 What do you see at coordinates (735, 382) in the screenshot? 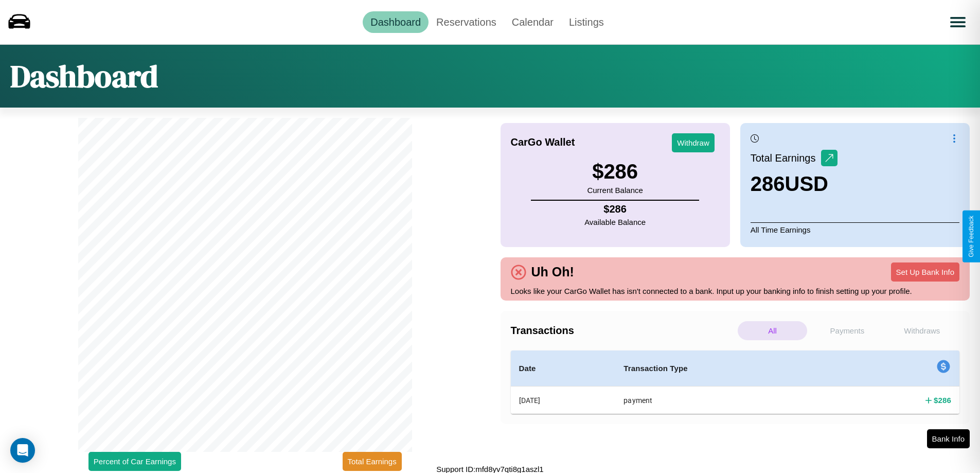
I see `table: simple table` at bounding box center [735, 382].